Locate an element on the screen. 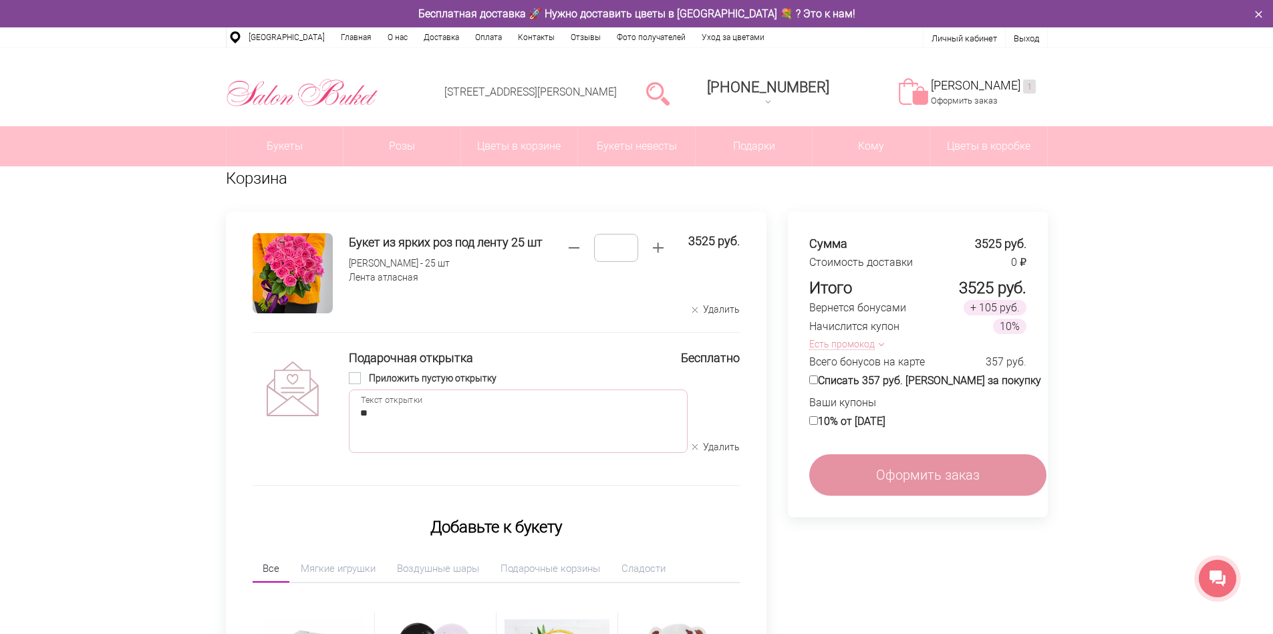 Image resolution: width=1273 pixels, height=634 pixels. a: Розы is located at coordinates (402, 146).